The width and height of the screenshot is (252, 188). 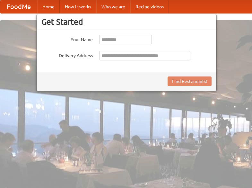 I want to click on a: Who we are, so click(x=114, y=7).